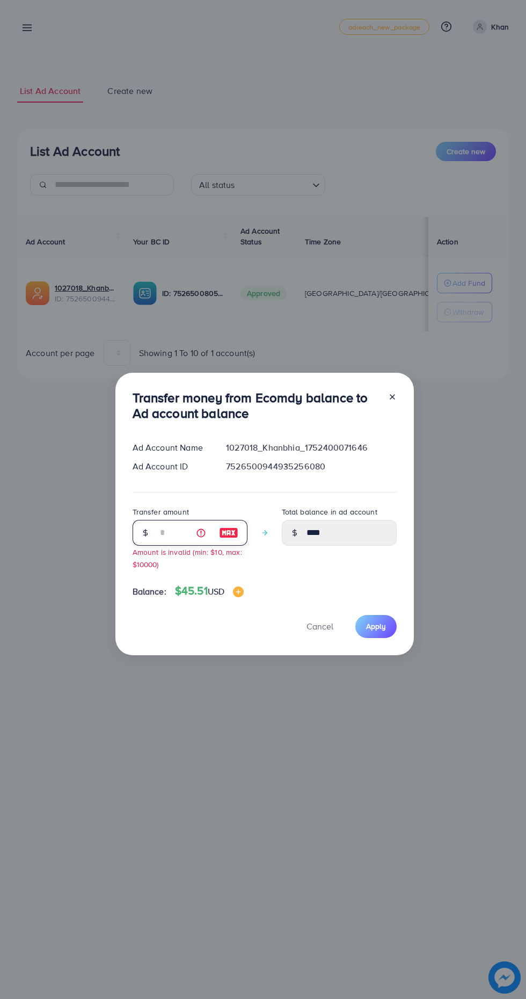  Describe the element at coordinates (187, 558) in the screenshot. I see `small: Amount is invalid (min: $10, max: $10000)` at that location.